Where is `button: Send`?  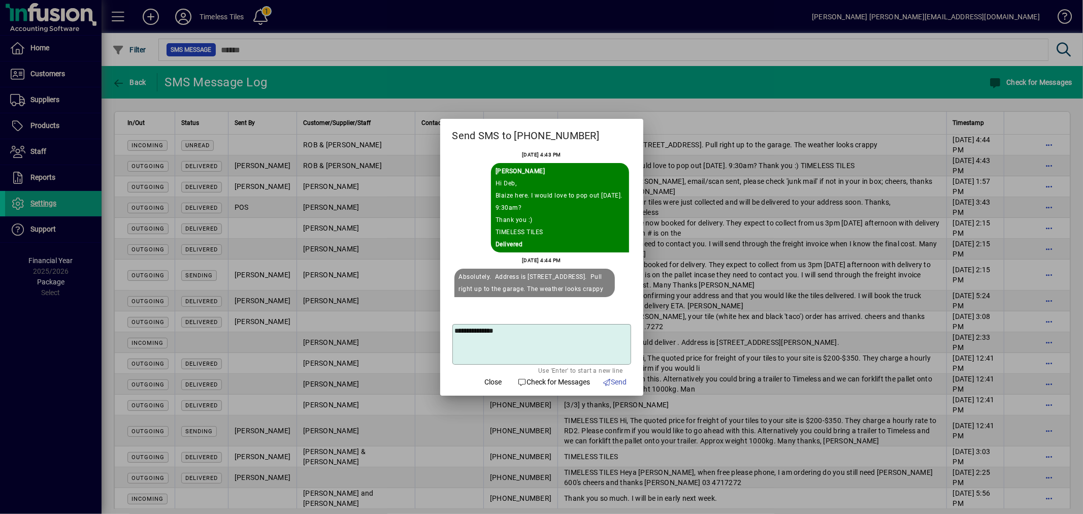 button: Send is located at coordinates (614, 382).